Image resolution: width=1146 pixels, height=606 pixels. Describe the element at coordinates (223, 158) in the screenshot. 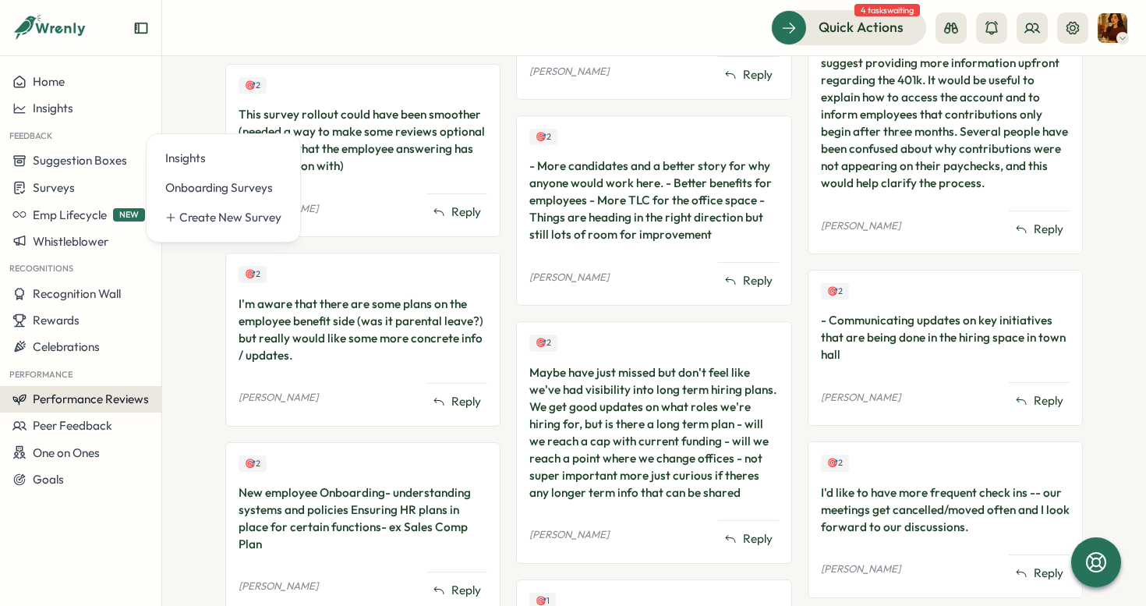

I see `div: Insights` at that location.